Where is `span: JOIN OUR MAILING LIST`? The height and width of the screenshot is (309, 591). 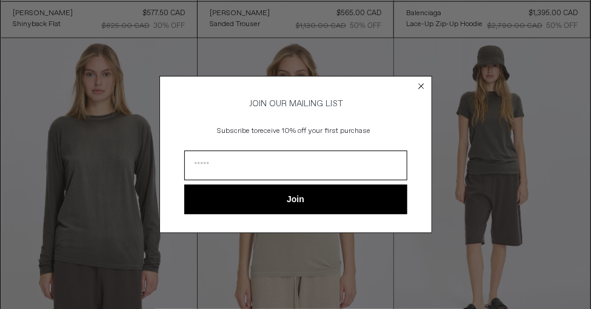
span: JOIN OUR MAILING LIST is located at coordinates (296, 104).